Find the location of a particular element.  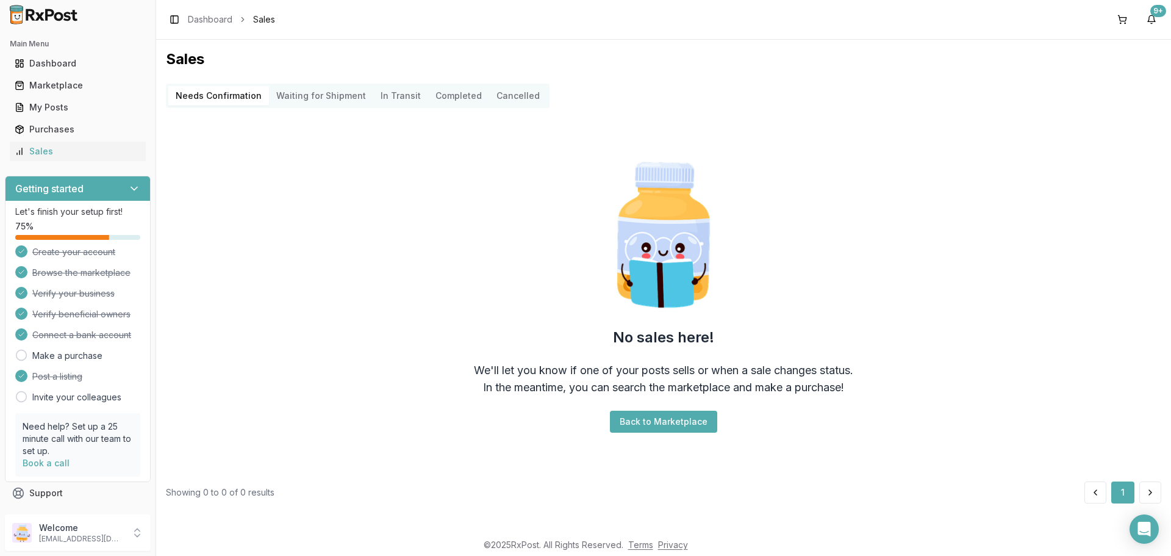

div: We'll let you know if one of your posts sells or when a sale changes status. is located at coordinates (664, 370).